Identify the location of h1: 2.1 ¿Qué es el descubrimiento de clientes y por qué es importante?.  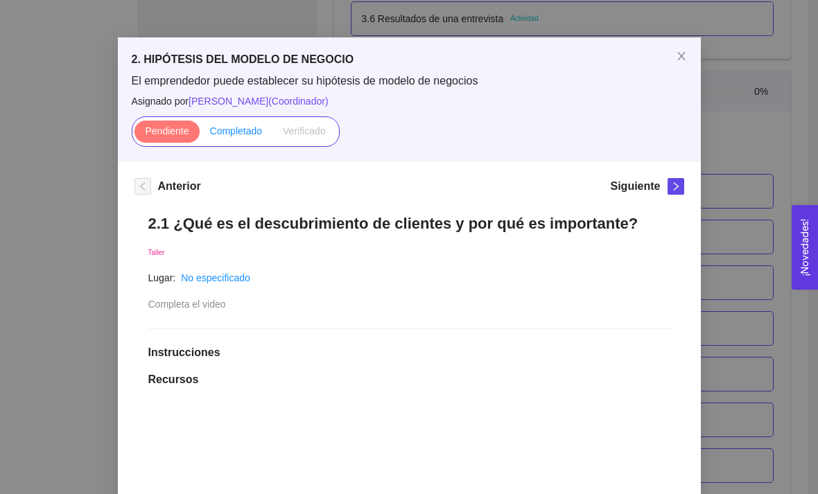
(409, 223).